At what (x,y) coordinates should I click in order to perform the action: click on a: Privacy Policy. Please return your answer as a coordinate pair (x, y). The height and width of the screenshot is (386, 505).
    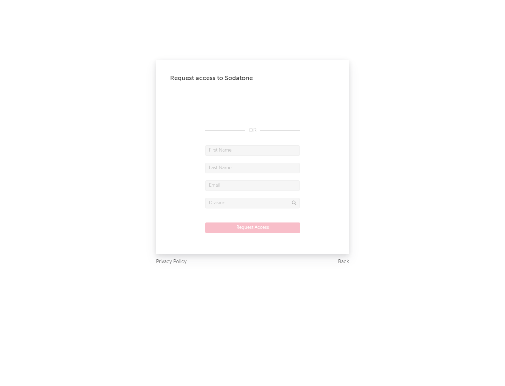
    Looking at the image, I should click on (171, 262).